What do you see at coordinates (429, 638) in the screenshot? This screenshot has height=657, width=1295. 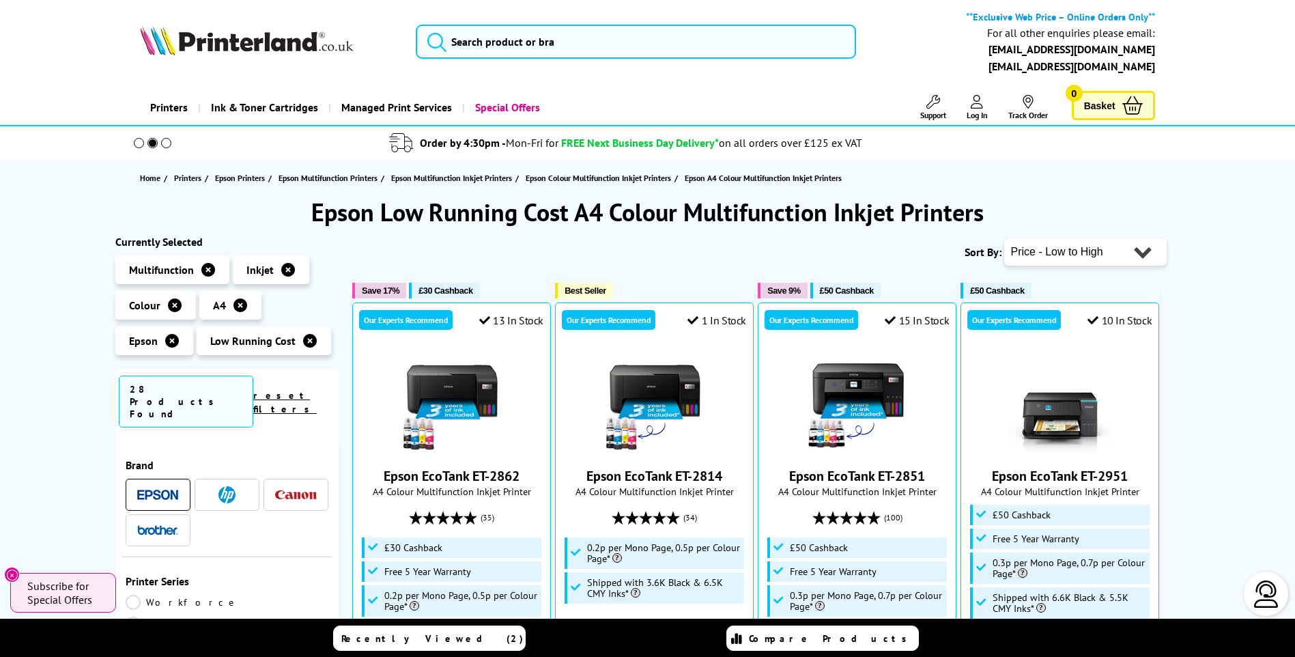 I see `a: Recently Viewed (2)` at bounding box center [429, 638].